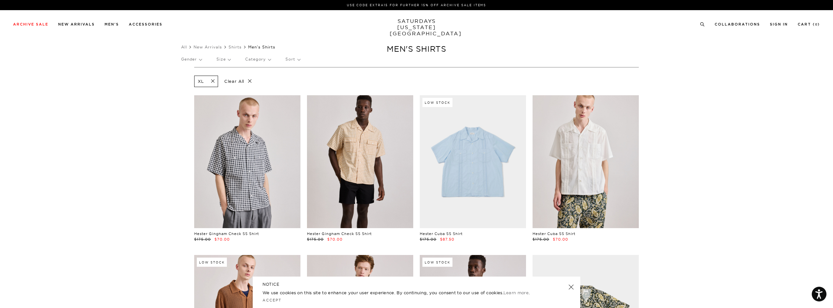  Describe the element at coordinates (145, 24) in the screenshot. I see `a: Accessories` at that location.